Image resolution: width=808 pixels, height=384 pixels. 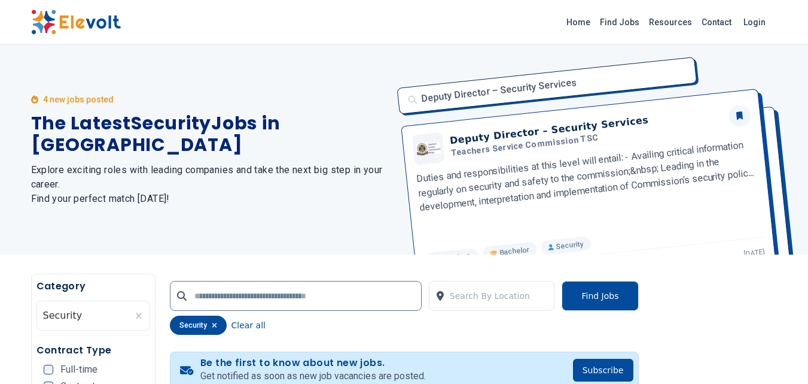 I want to click on a: Home, so click(x=579, y=22).